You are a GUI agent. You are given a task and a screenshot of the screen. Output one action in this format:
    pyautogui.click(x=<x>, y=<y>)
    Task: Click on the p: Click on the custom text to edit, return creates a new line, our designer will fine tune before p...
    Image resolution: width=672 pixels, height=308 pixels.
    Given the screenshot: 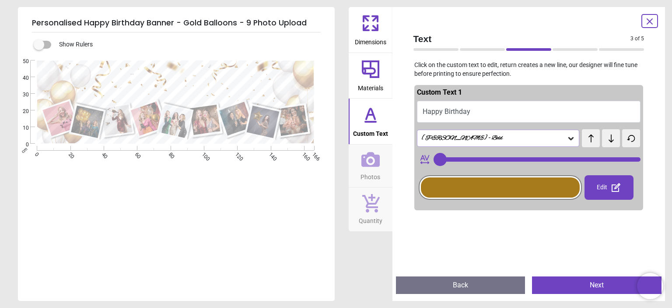 What is the action you would take?
    pyautogui.click(x=529, y=69)
    